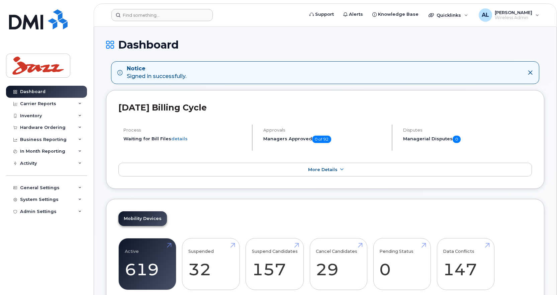 The height and width of the screenshot is (295, 560). What do you see at coordinates (465, 264) in the screenshot?
I see `a: Data Conflicts 147` at bounding box center [465, 264].